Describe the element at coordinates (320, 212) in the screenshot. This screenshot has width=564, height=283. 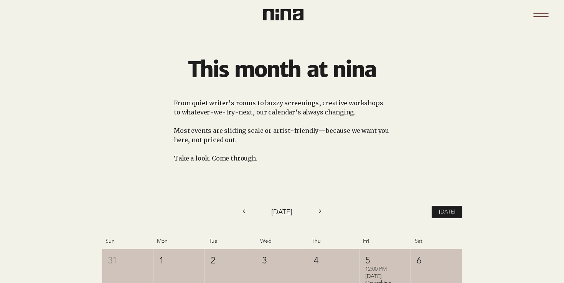
I see `button: Next month` at that location.